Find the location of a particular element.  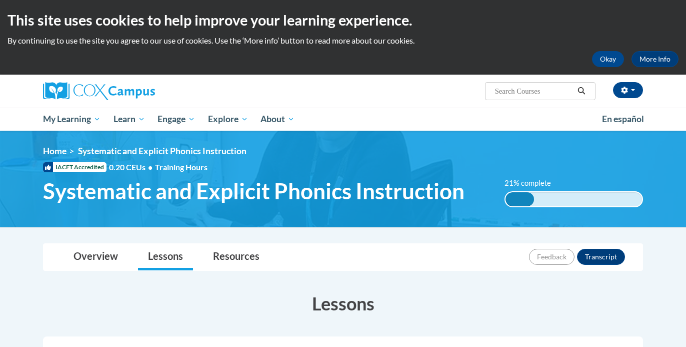

span: 0.20 CEUs is located at coordinates (132, 167).